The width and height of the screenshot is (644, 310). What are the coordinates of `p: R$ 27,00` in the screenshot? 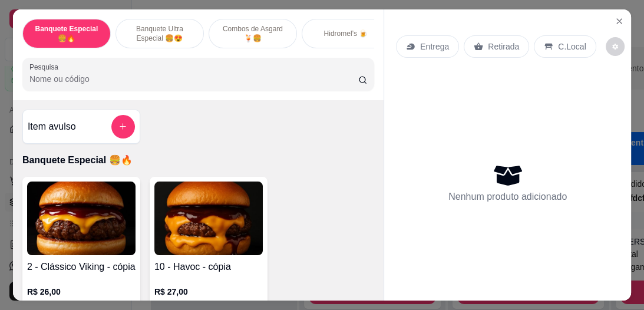 It's located at (209, 292).